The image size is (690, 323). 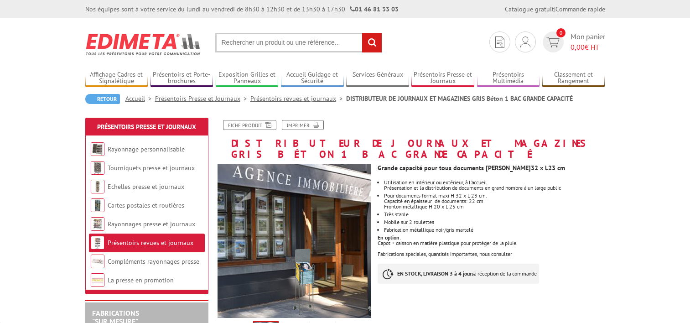 What do you see at coordinates (98, 224) in the screenshot?
I see `img: Rayonnages presse et journaux` at bounding box center [98, 224].